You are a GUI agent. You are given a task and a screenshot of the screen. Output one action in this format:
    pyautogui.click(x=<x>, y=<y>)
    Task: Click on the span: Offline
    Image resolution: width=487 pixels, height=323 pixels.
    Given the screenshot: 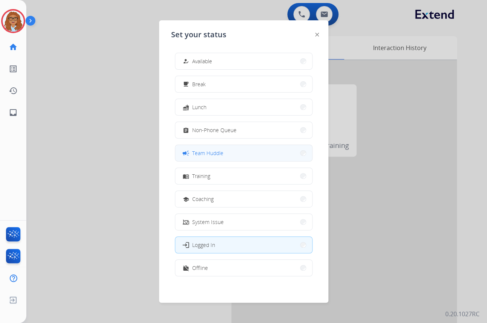 What is the action you would take?
    pyautogui.click(x=200, y=267)
    